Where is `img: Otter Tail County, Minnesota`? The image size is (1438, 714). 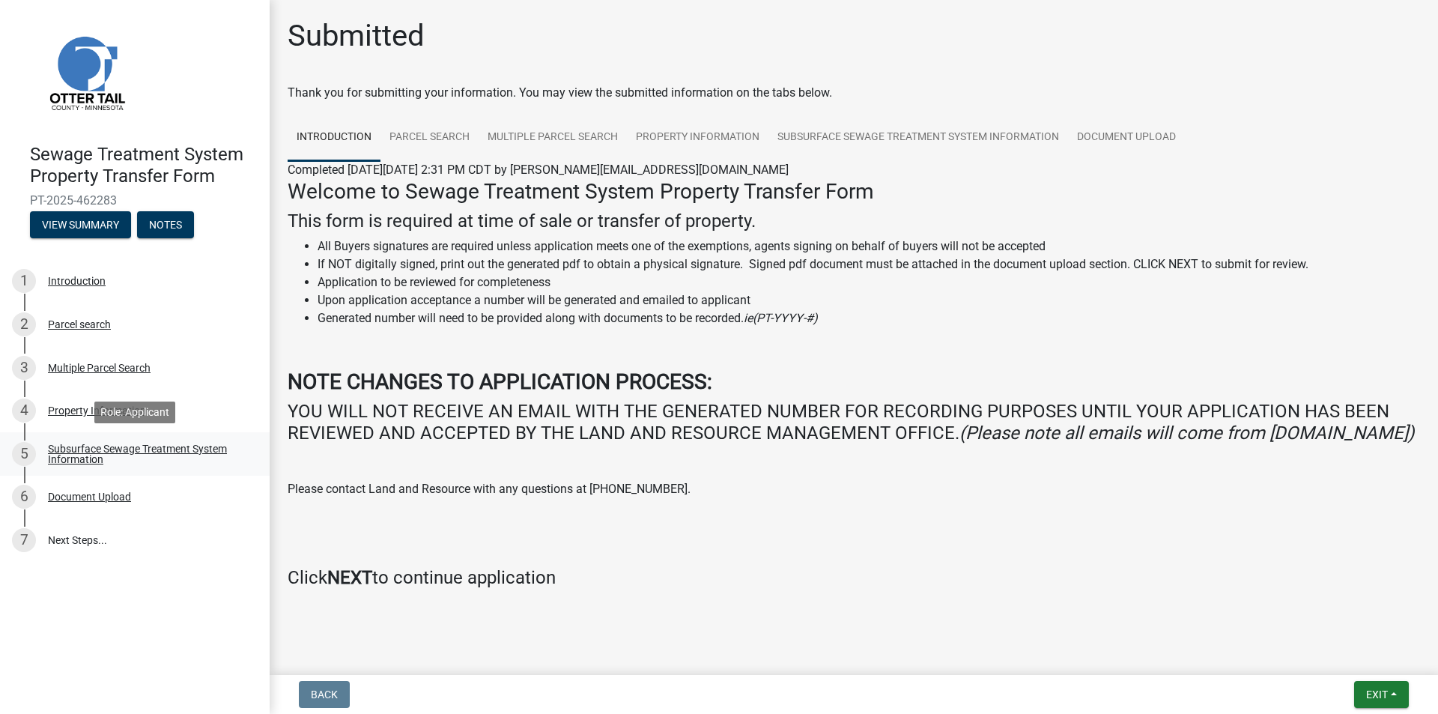
img: Otter Tail County, Minnesota is located at coordinates (86, 72).